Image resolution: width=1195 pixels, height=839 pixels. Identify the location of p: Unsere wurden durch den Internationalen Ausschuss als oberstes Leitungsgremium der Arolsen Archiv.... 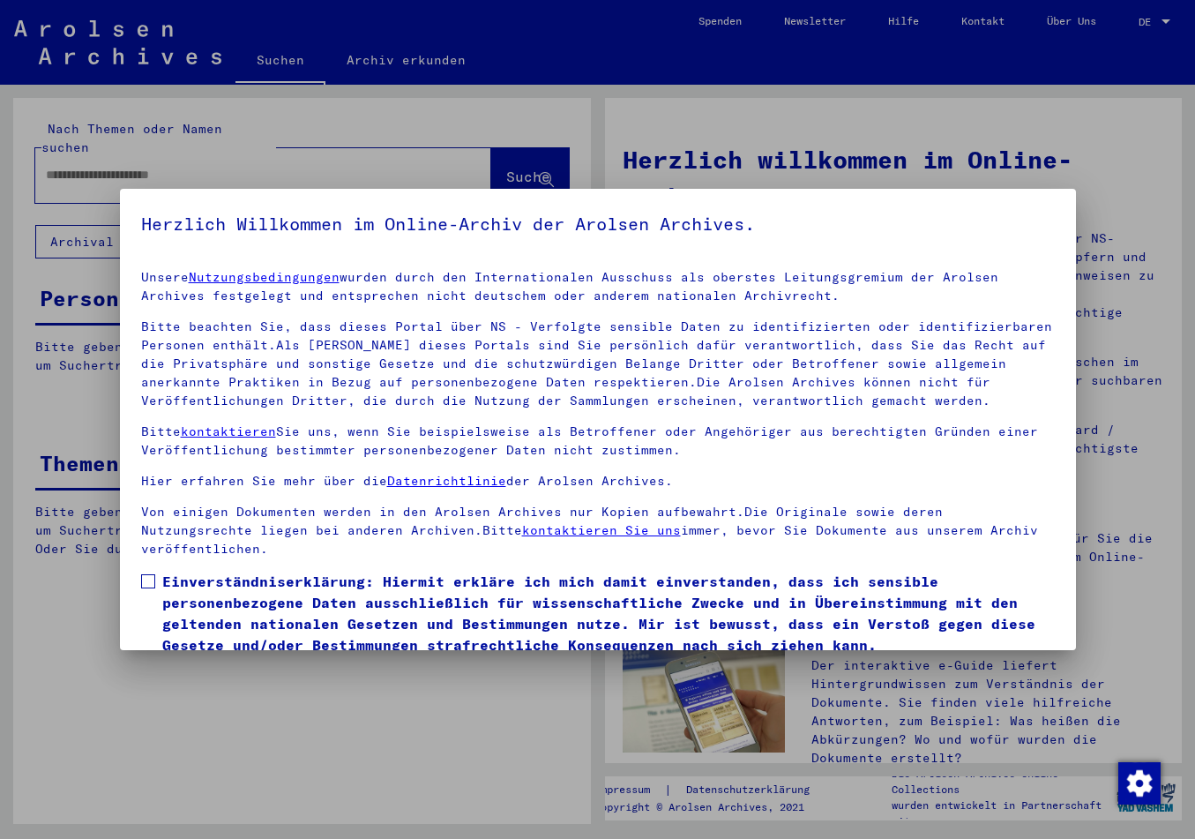
(598, 287).